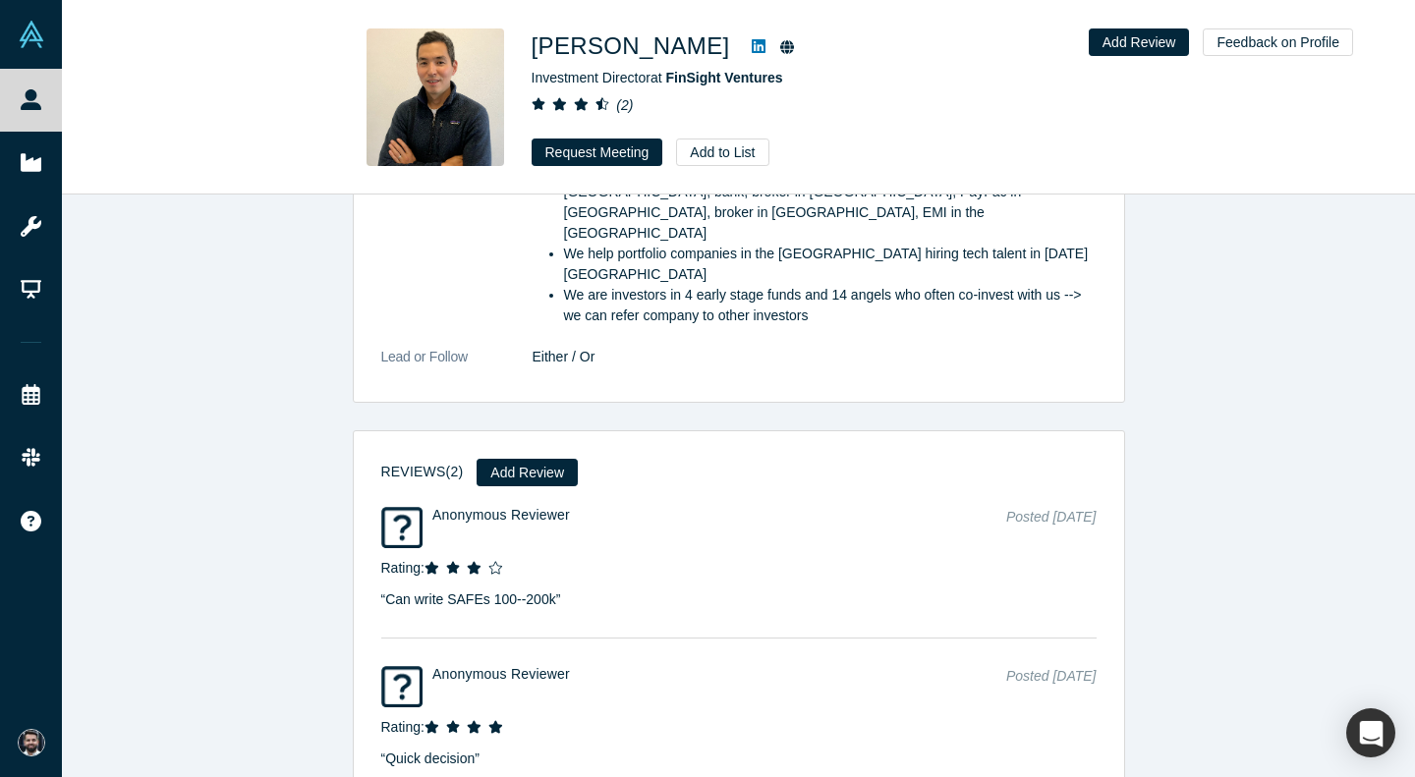  Describe the element at coordinates (435, 97) in the screenshot. I see `img: Maxim Nazarov's Profile Image` at that location.